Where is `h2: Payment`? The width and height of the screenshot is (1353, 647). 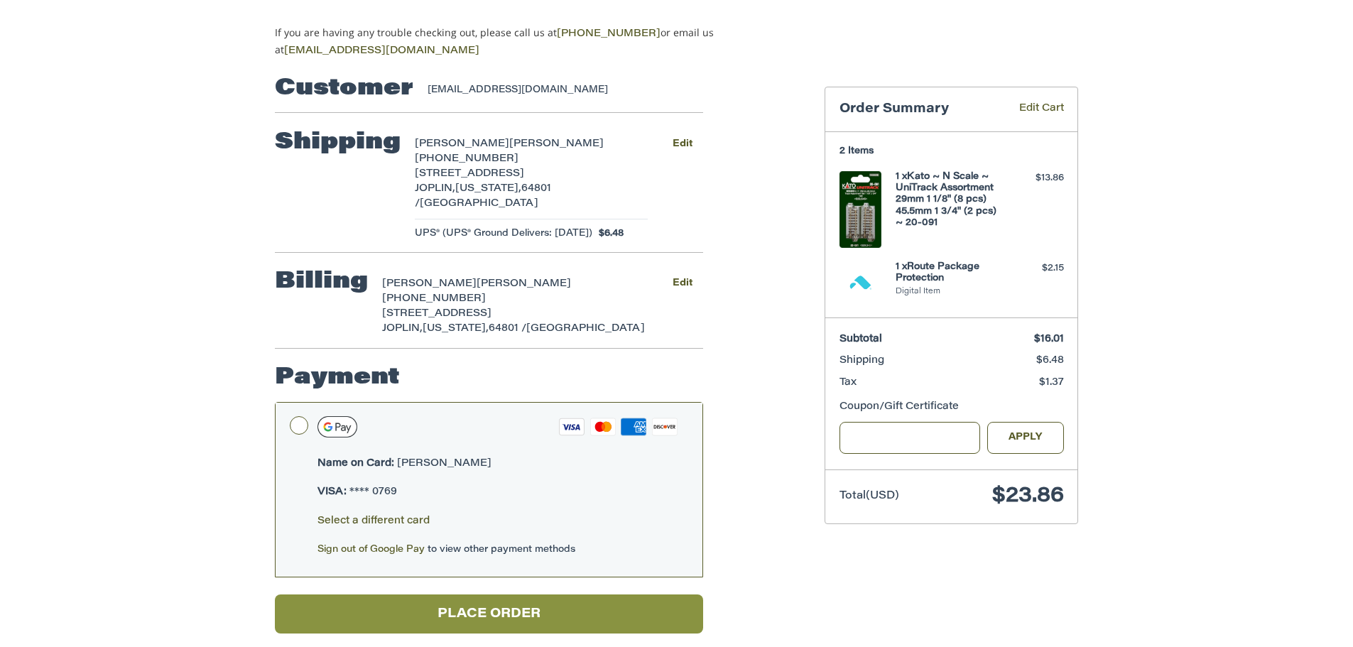
h2: Payment is located at coordinates (337, 378).